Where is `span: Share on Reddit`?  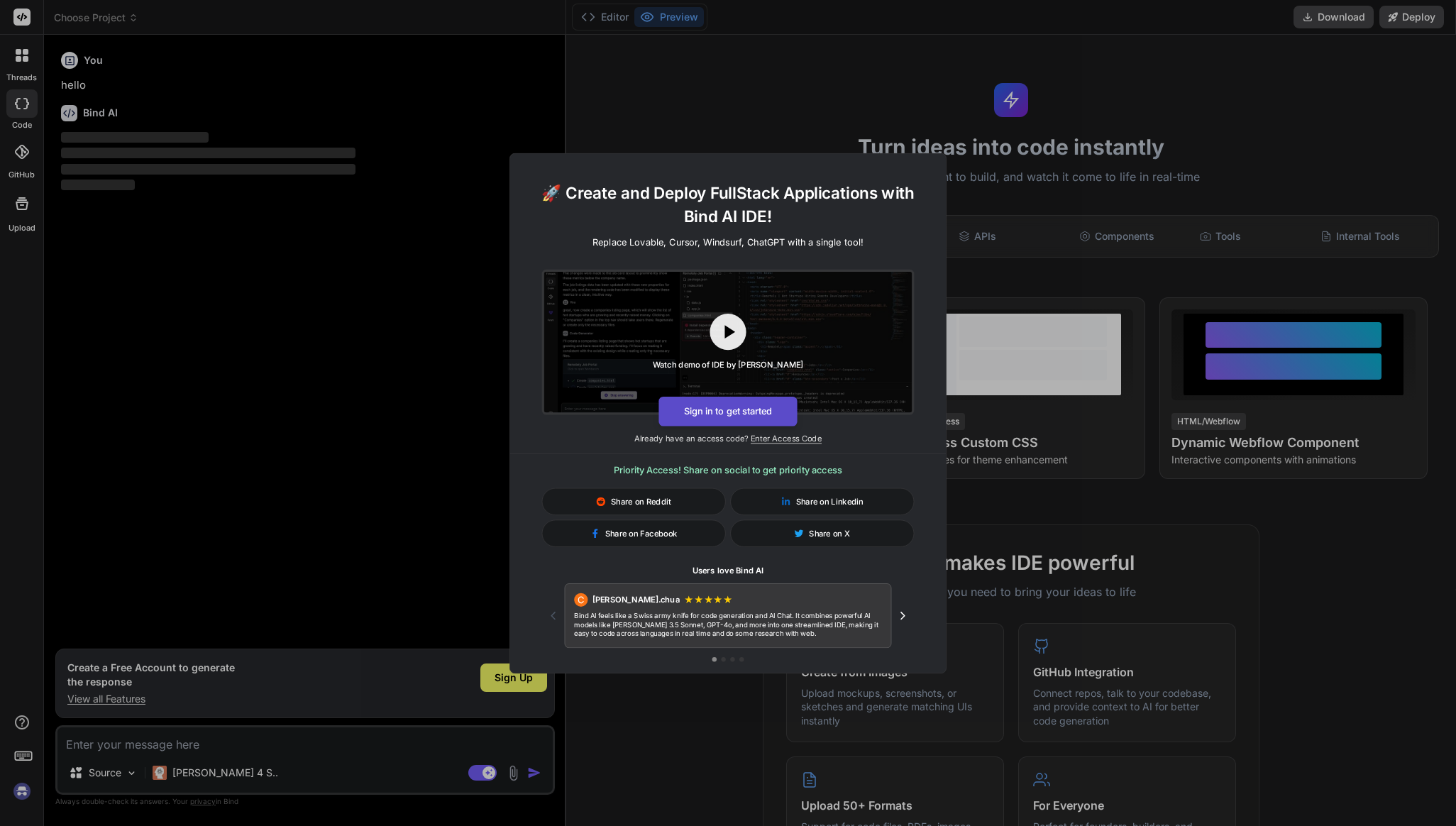
span: Share on Reddit is located at coordinates (641, 501).